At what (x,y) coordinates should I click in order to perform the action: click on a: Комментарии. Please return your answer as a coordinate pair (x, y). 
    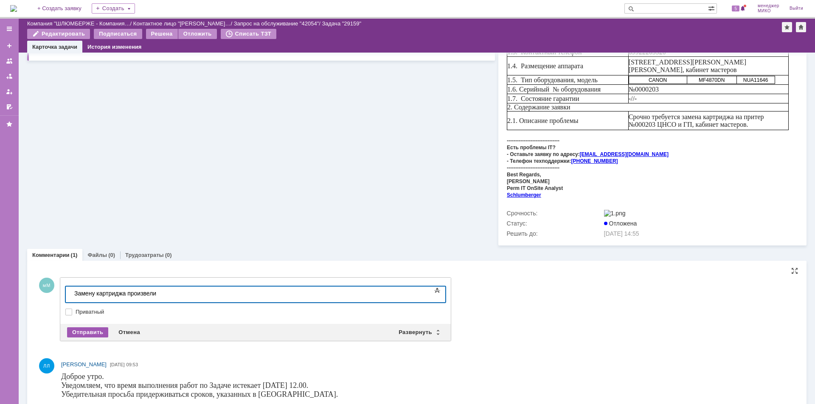
    Looking at the image, I should click on (51, 255).